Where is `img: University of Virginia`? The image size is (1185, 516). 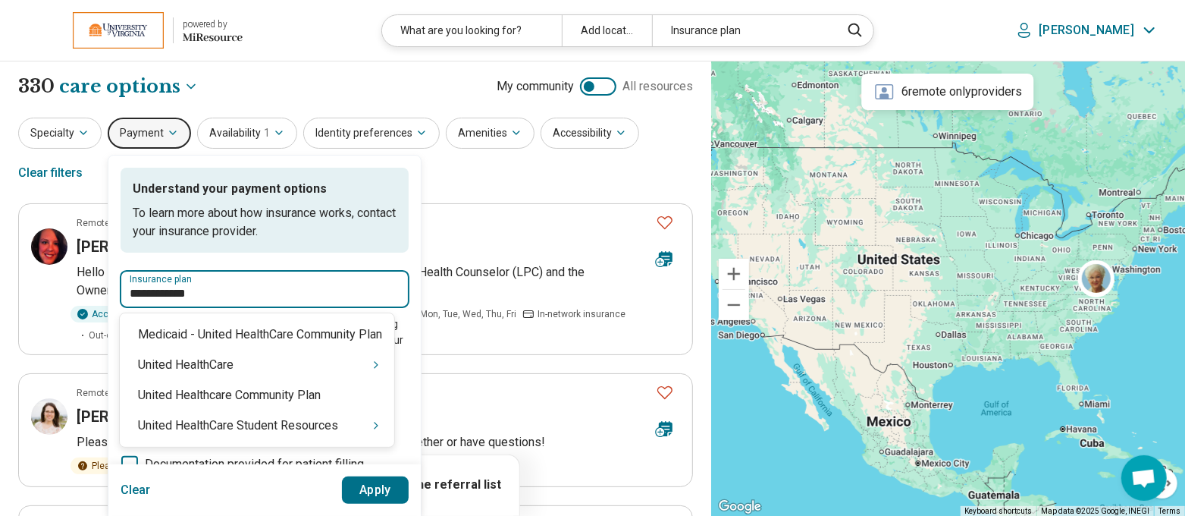
img: University of Virginia is located at coordinates (118, 30).